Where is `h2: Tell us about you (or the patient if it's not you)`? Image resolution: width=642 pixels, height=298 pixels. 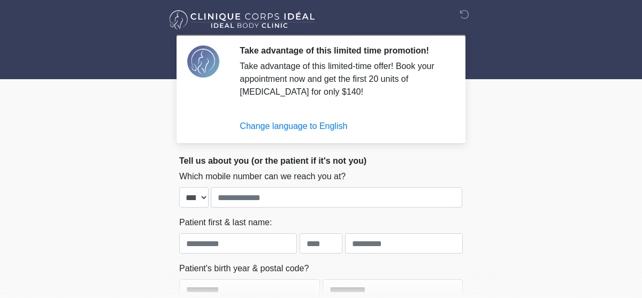
h2: Tell us about you (or the patient if it's not you) is located at coordinates (321, 161).